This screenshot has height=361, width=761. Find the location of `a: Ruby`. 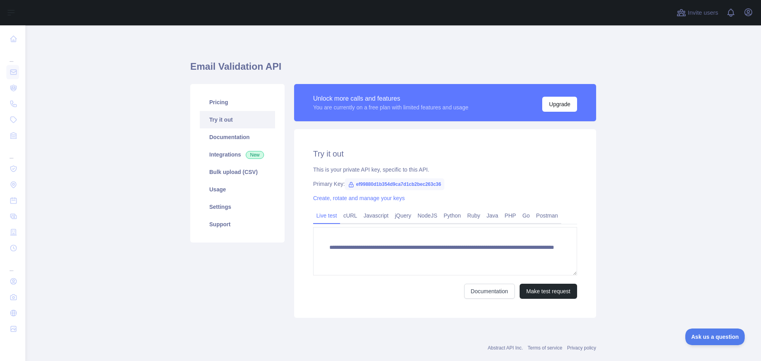

a: Ruby is located at coordinates (473, 216).